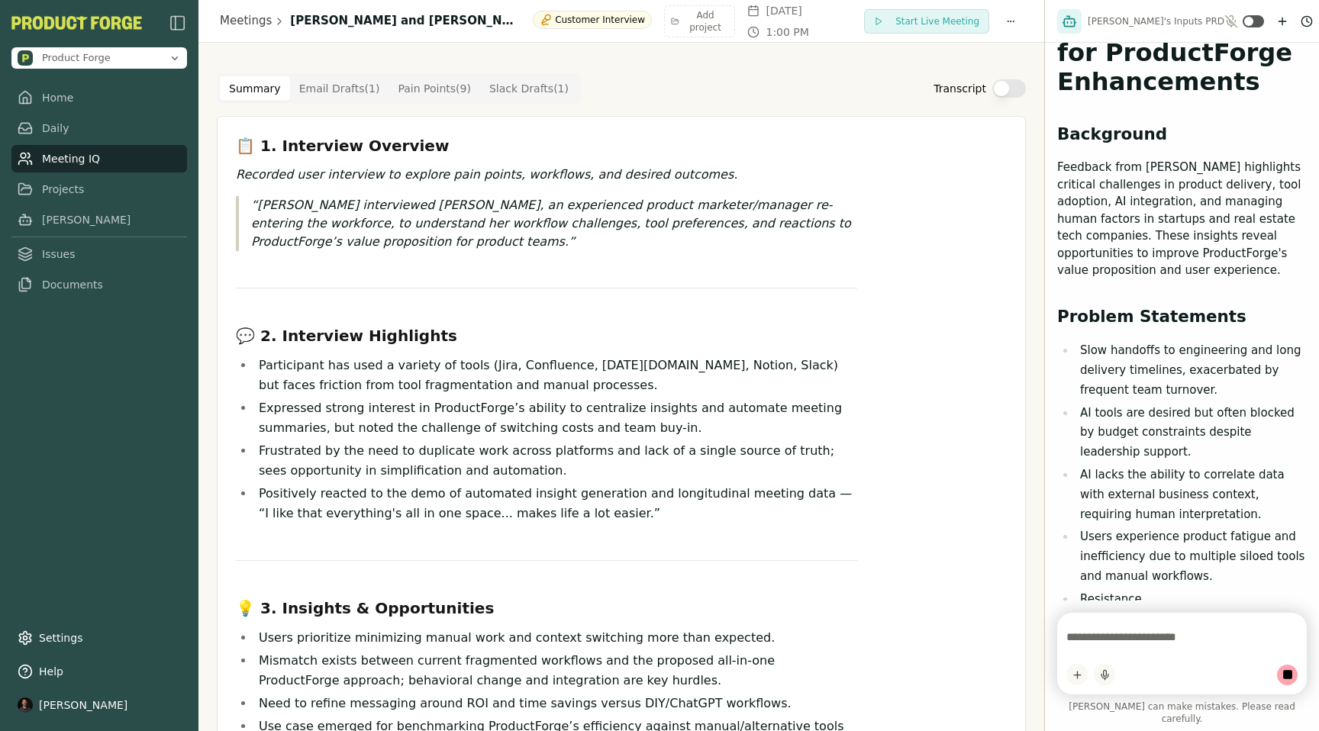 The width and height of the screenshot is (1319, 731). Describe the element at coordinates (556, 704) in the screenshot. I see `li: Need to refine messaging around ROI and time savings versus DIY/ChatGPT workflows.` at that location.